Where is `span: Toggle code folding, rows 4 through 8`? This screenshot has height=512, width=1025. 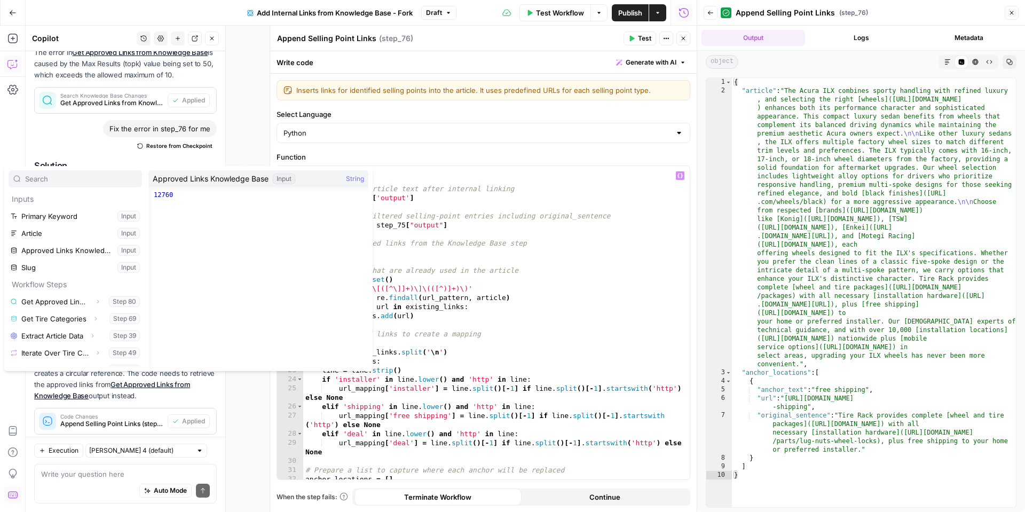 span: Toggle code folding, rows 4 through 8 is located at coordinates (728, 381).